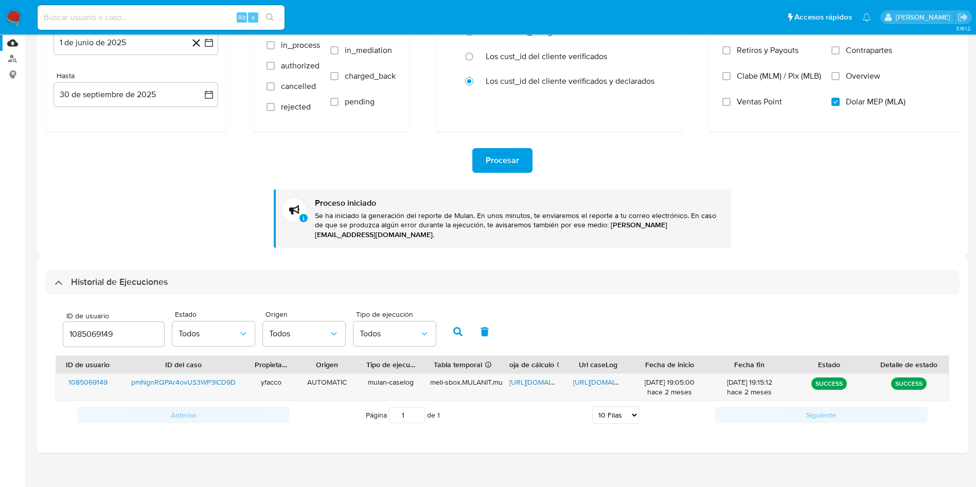 The image size is (976, 487). I want to click on p: yesica.facco@mercadolibre.com, so click(925, 17).